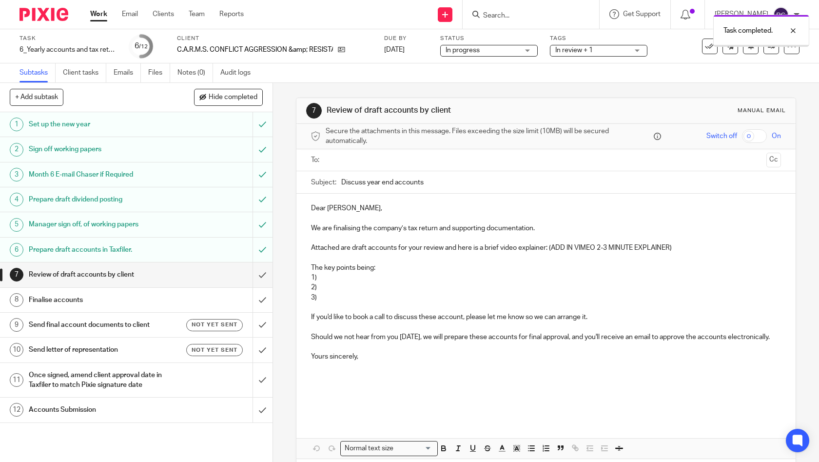 The width and height of the screenshot is (819, 462). I want to click on p: 2), so click(546, 287).